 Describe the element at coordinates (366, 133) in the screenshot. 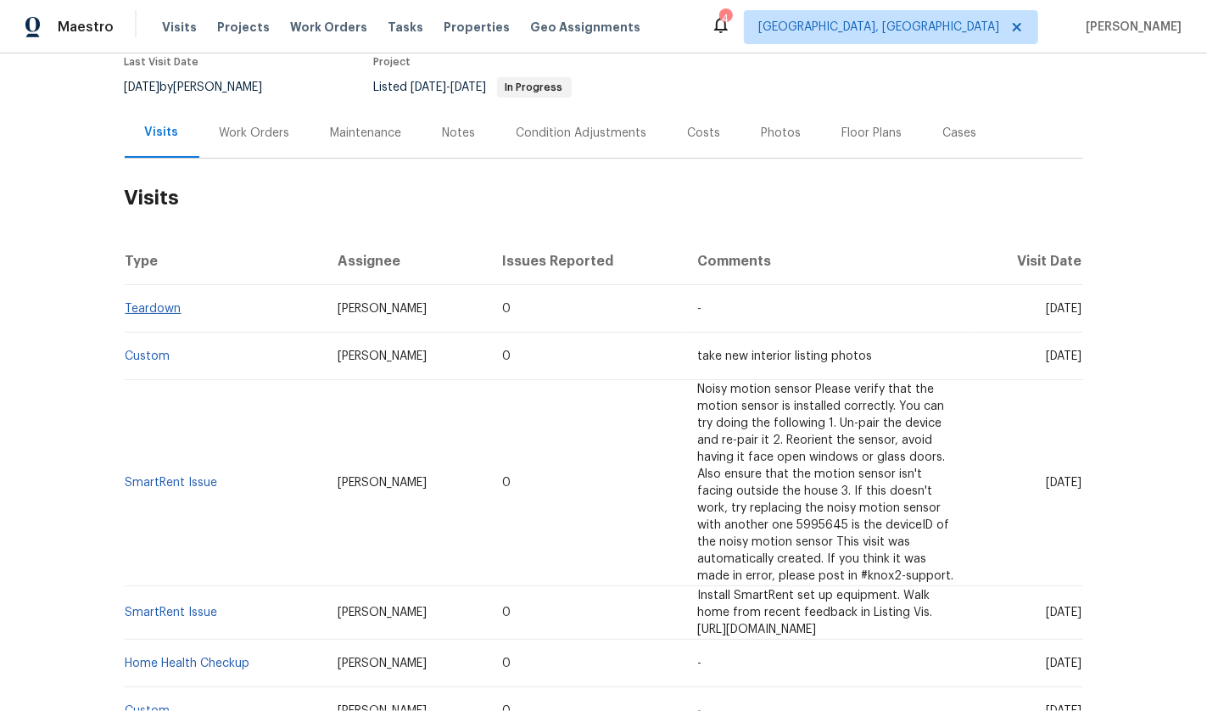

I see `div: Maintenance` at that location.